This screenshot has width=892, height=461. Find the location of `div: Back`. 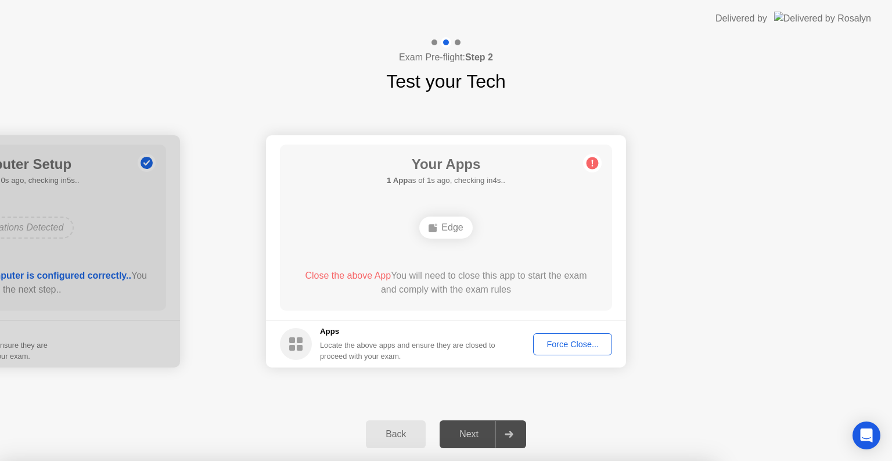

div: Back is located at coordinates (396, 434).